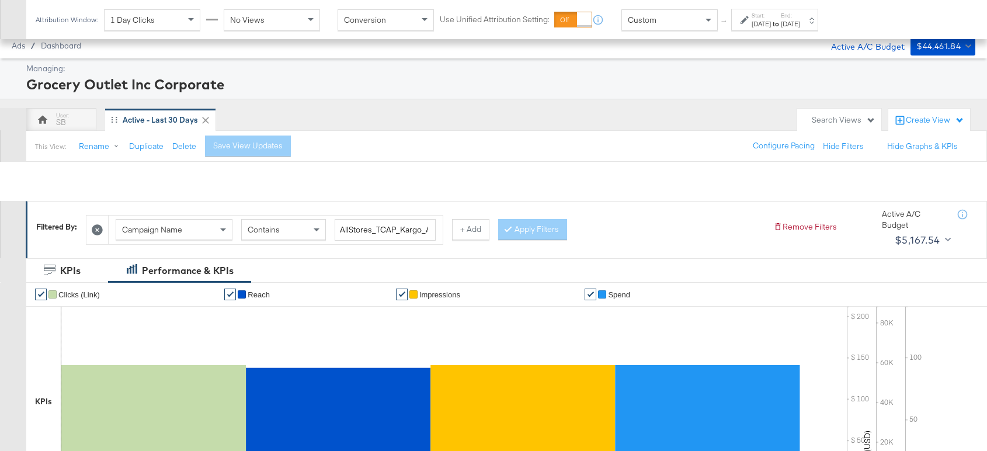 This screenshot has width=987, height=451. I want to click on button: Hide Graphs & KPIs, so click(923, 146).